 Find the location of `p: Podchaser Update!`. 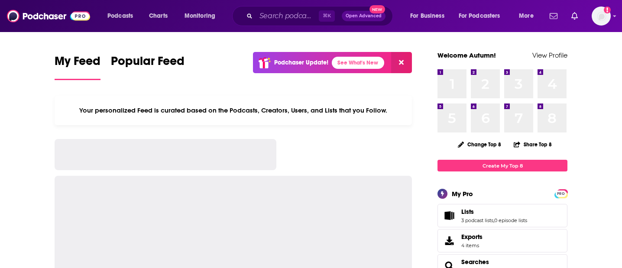

p: Podchaser Update! is located at coordinates (301, 62).